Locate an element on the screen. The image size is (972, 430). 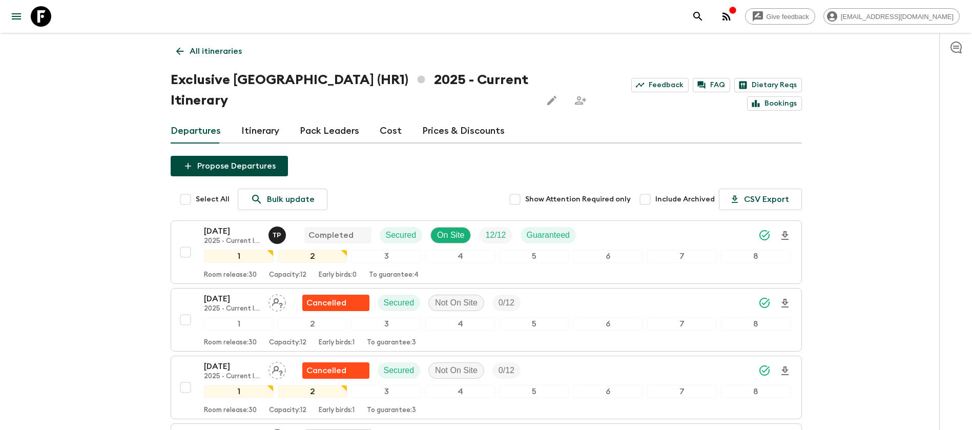
p: Bulk update is located at coordinates (291, 199).